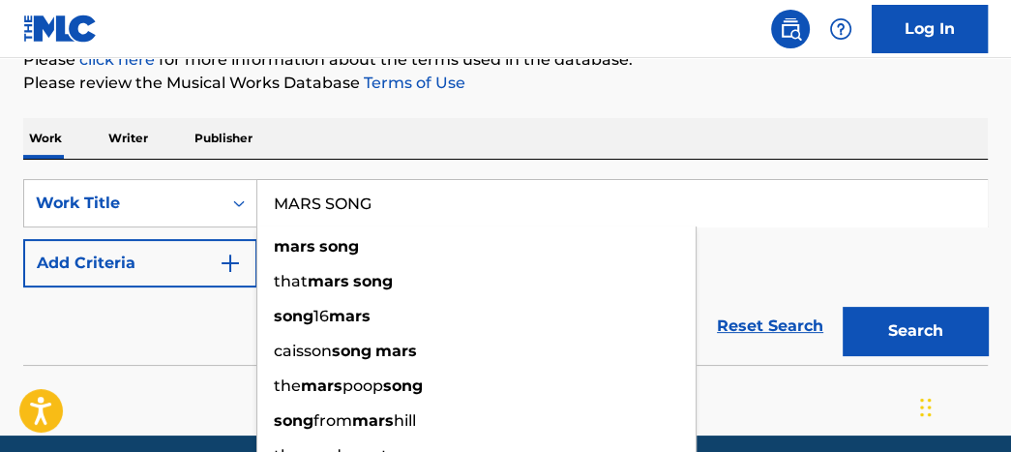 Image resolution: width=1011 pixels, height=452 pixels. I want to click on button: Add Criteria, so click(140, 263).